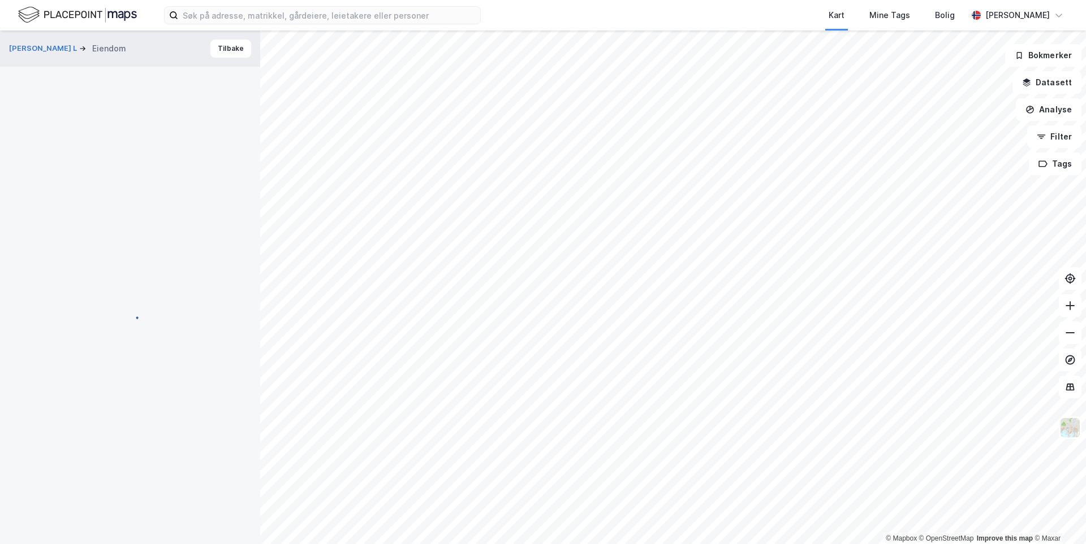  I want to click on button: Analyse, so click(1048, 110).